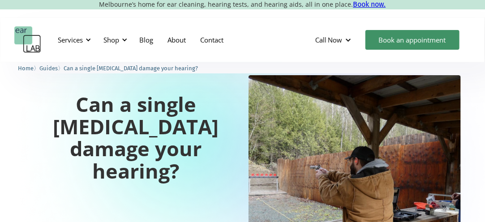  What do you see at coordinates (177, 40) in the screenshot?
I see `a: About` at bounding box center [177, 40].